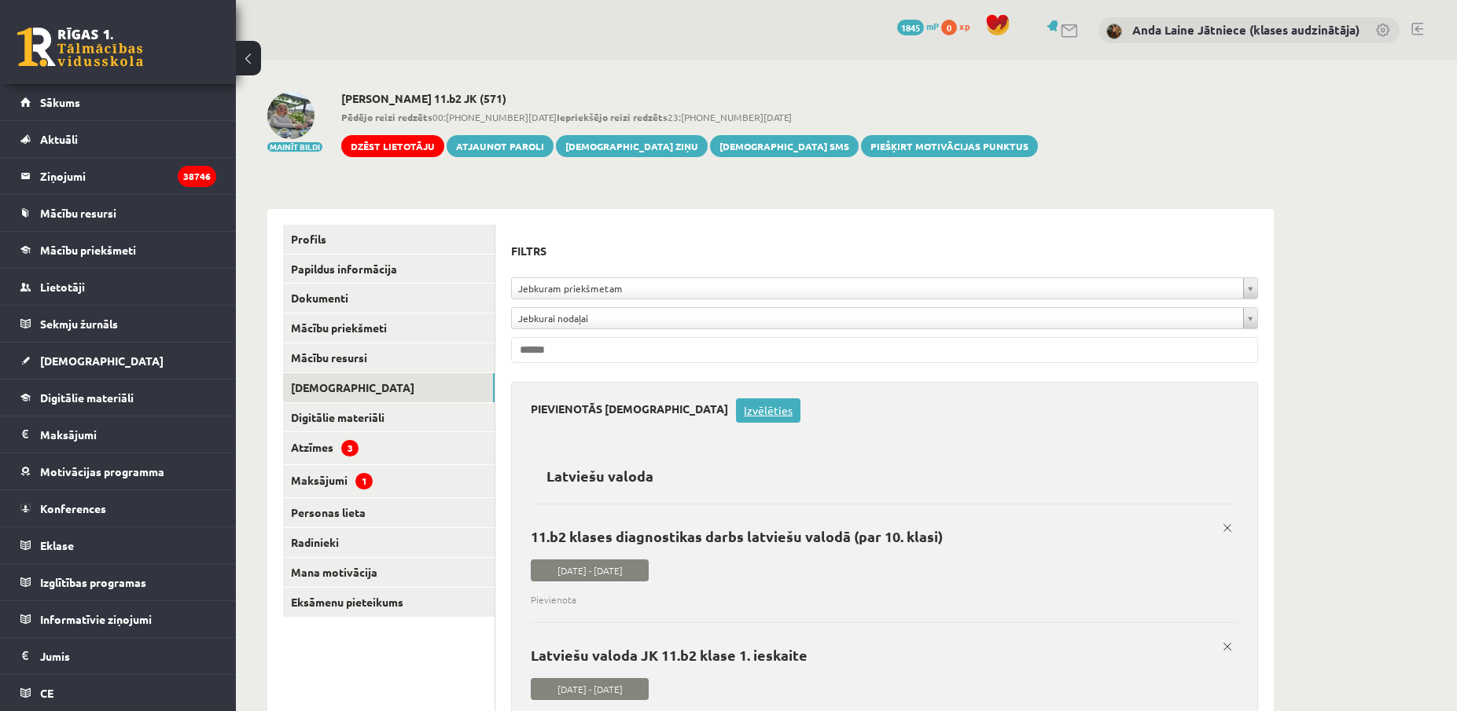 Image resolution: width=1457 pixels, height=711 pixels. I want to click on span: mP, so click(932, 26).